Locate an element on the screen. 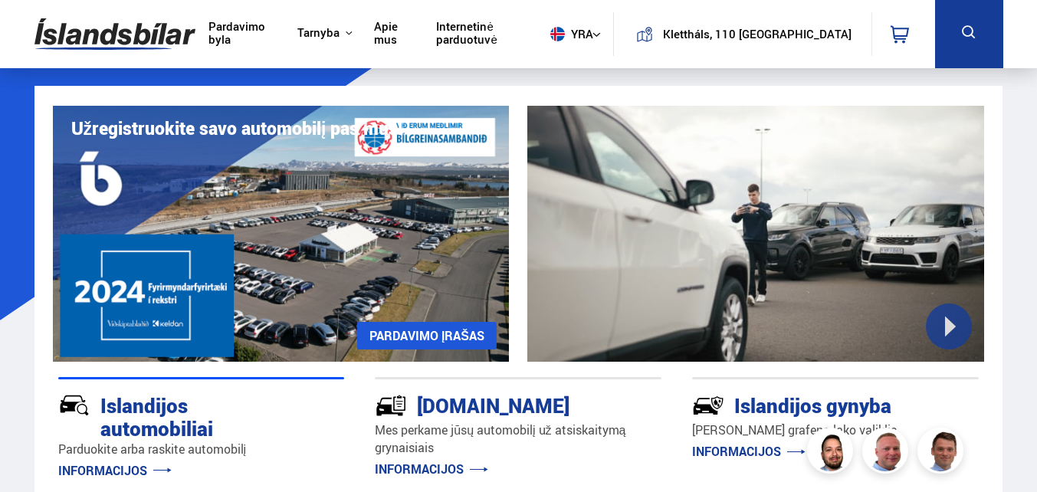 This screenshot has width=1037, height=492. img: G0Ugv5HjCgRt.svg is located at coordinates (115, 34).